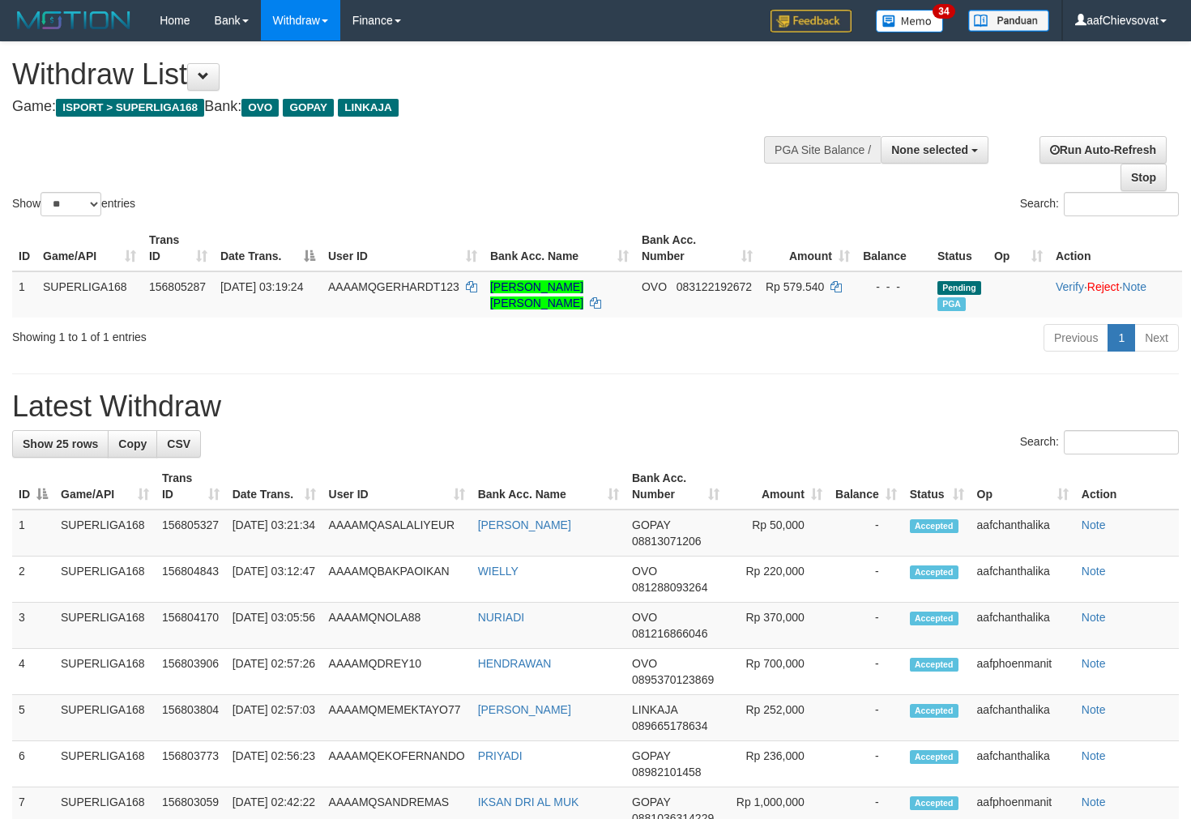  I want to click on a: WIELLY, so click(498, 571).